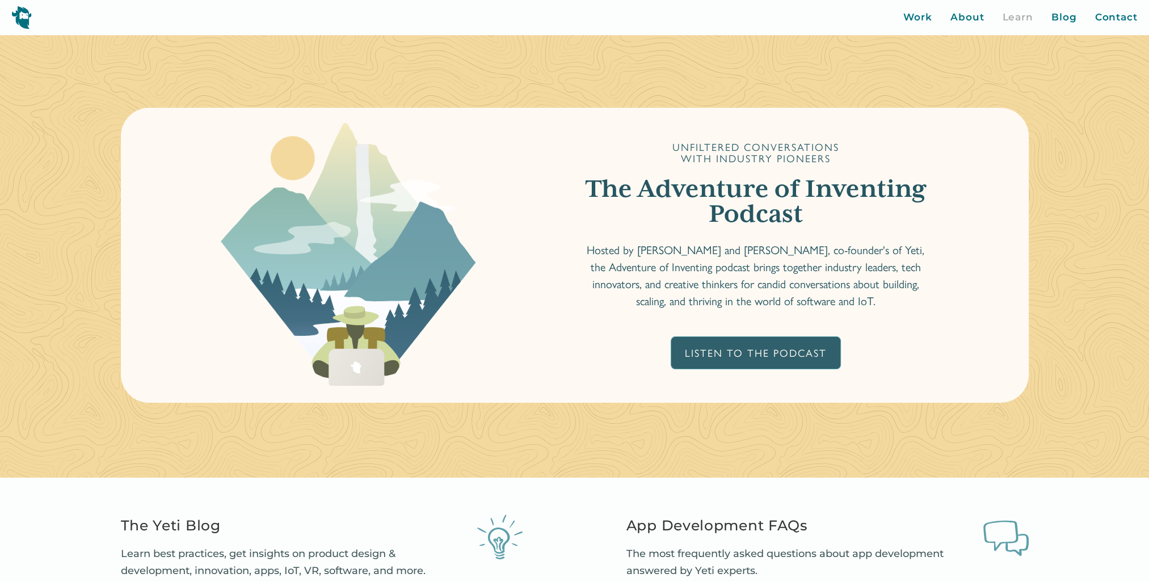 Image resolution: width=1149 pixels, height=582 pixels. What do you see at coordinates (293, 563) in the screenshot?
I see `p: Learn best practices, get insights on product design & development, innovation, apps, IoT, VR, so...` at bounding box center [293, 563].